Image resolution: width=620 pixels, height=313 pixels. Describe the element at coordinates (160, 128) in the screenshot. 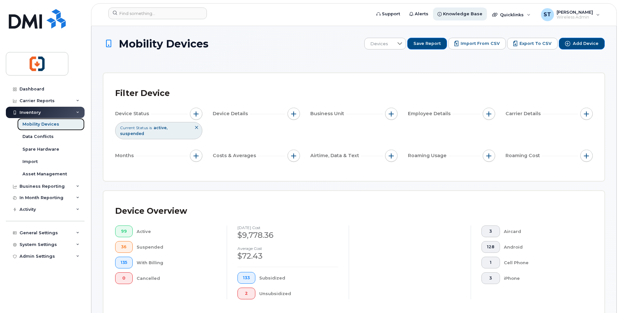

I see `span: active` at that location.